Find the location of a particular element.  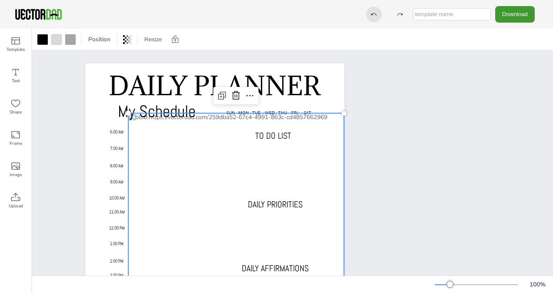

button: Resize is located at coordinates (153, 40).